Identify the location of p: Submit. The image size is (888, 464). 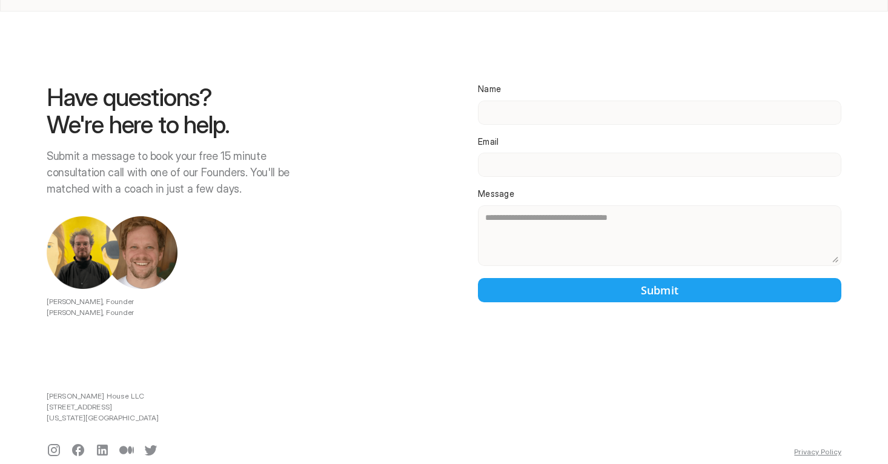
(660, 290).